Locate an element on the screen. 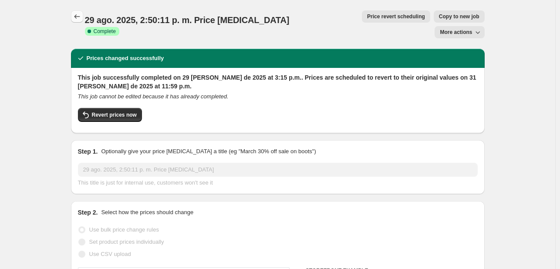  span: Copy to new job is located at coordinates (459, 17).